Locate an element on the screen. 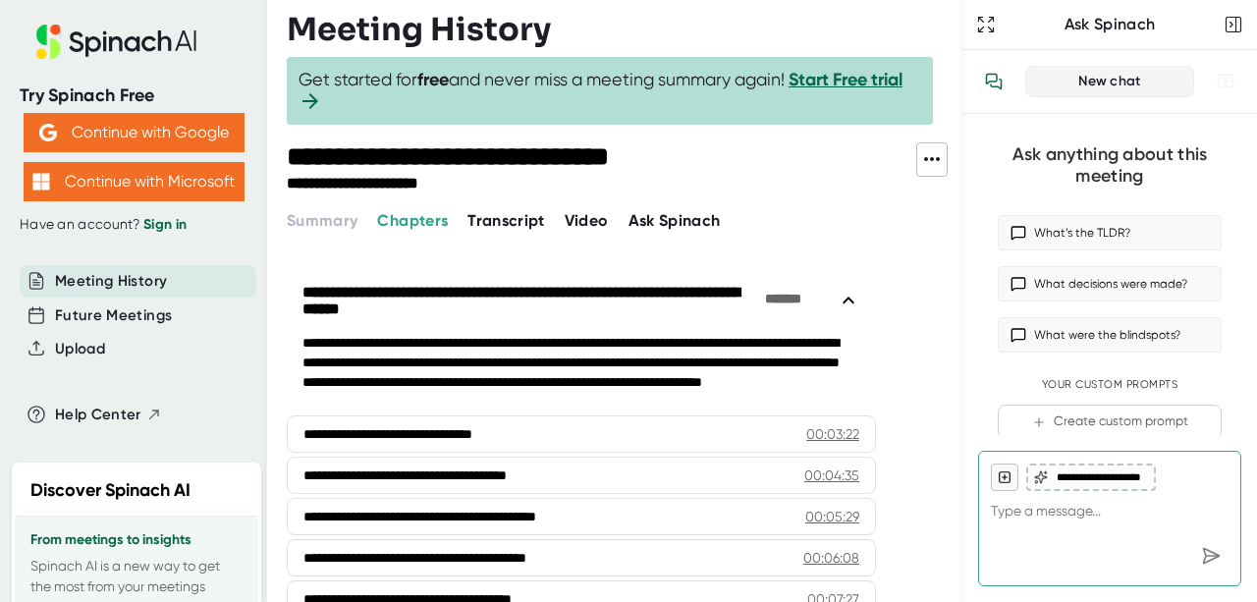 The image size is (1257, 602). span: Transcript is located at coordinates (506, 220).